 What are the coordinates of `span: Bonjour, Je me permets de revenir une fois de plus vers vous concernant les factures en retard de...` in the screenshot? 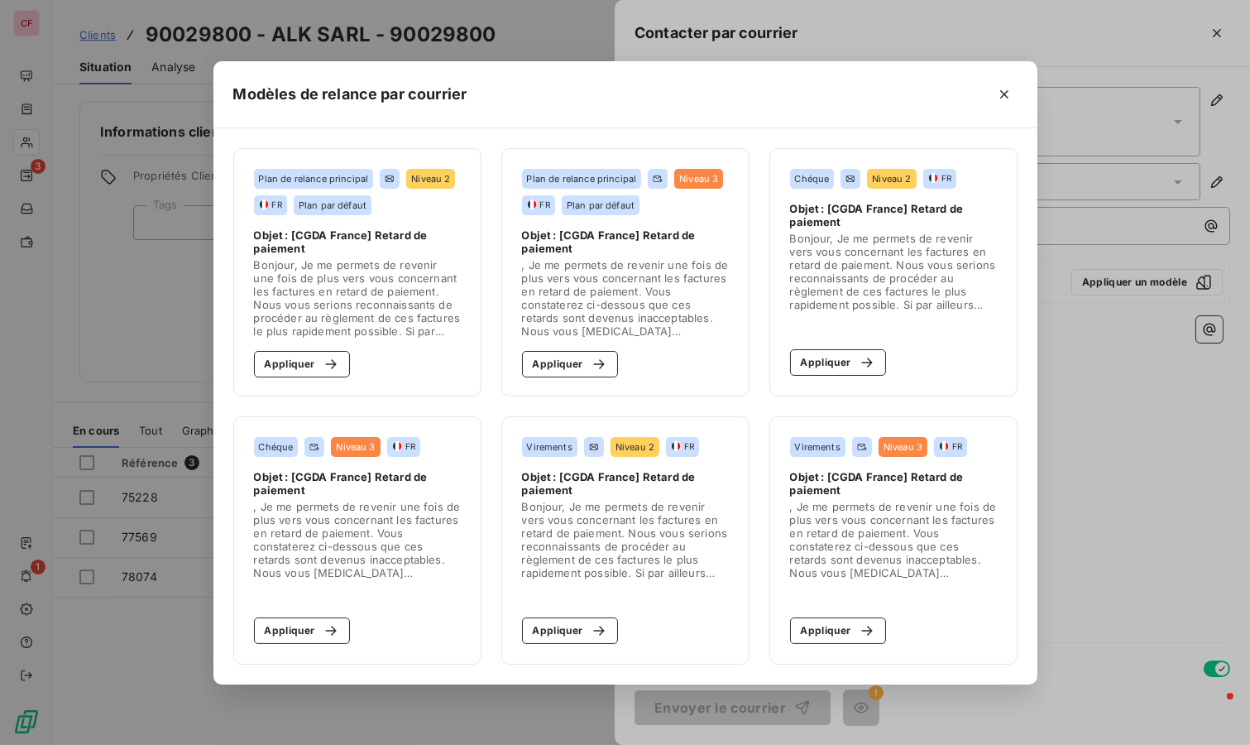 It's located at (358, 298).